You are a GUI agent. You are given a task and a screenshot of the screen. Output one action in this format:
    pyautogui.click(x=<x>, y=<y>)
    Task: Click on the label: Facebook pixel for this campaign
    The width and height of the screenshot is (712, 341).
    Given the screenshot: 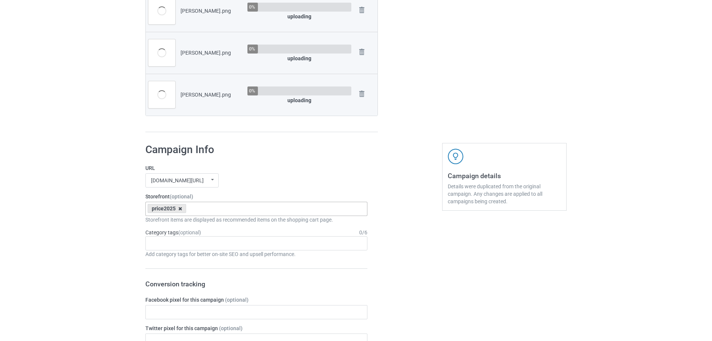 What is the action you would take?
    pyautogui.click(x=257, y=300)
    